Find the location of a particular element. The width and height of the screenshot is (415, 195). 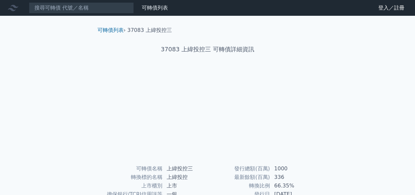

td: 上緯投控 is located at coordinates (185, 177).